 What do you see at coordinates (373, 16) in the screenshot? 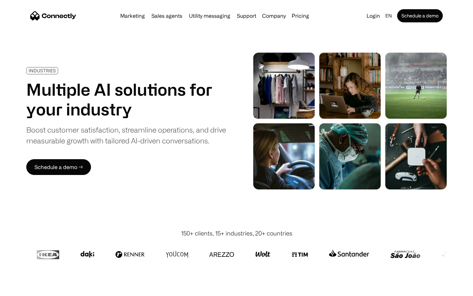
I see `a: Login` at bounding box center [373, 16].